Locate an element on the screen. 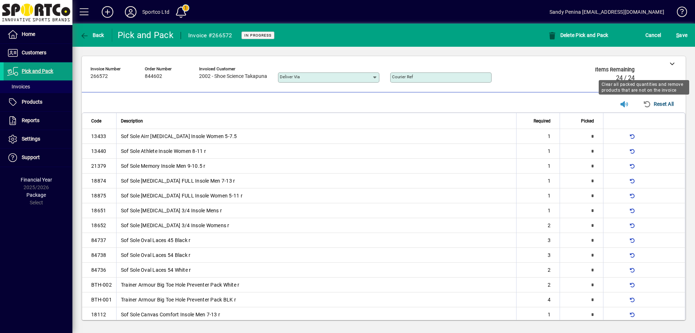  div: Invoice #266572 is located at coordinates (210, 35).